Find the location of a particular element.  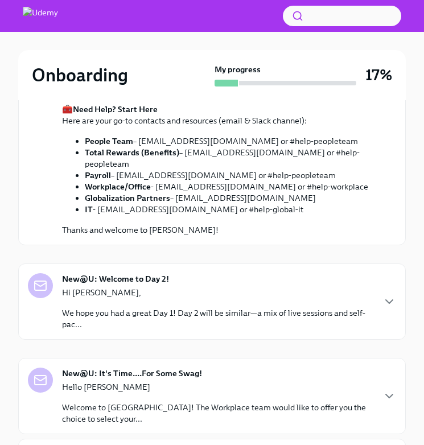

p: We hope you had a great Day 1! Day 2 will be similar—a mix of live sessions and self-pac... is located at coordinates (217, 319).